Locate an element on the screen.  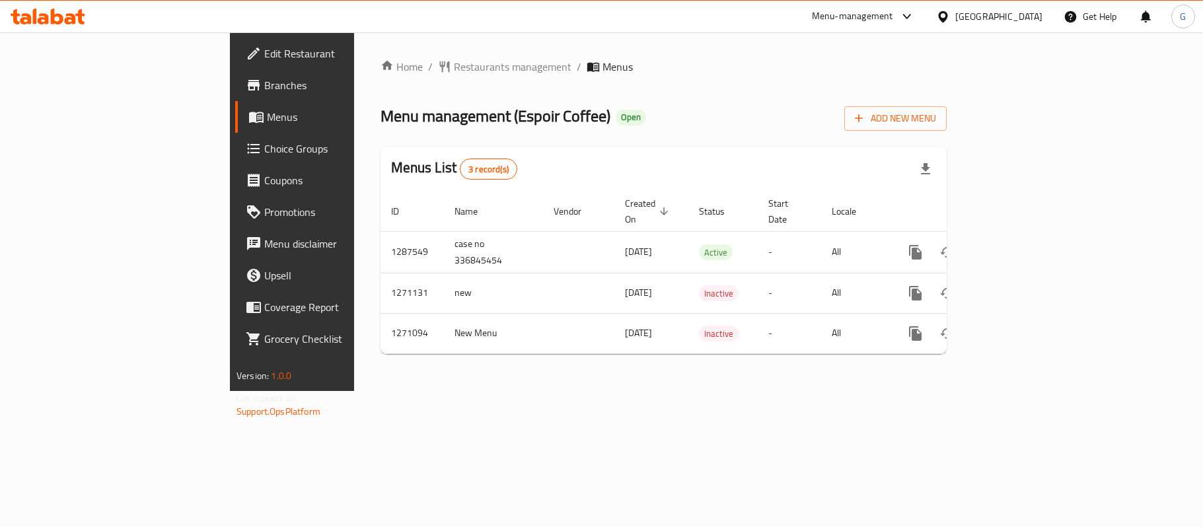
div: Menu-management is located at coordinates (852, 17).